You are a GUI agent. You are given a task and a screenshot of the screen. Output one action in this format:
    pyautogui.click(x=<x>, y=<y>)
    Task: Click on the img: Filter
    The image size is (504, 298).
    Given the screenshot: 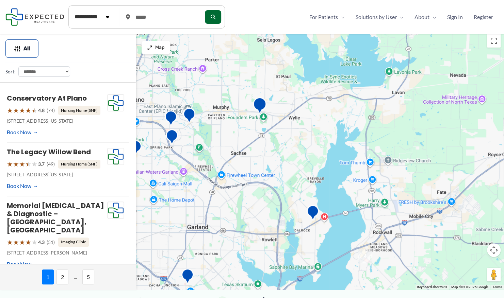 What is the action you would take?
    pyautogui.click(x=17, y=49)
    